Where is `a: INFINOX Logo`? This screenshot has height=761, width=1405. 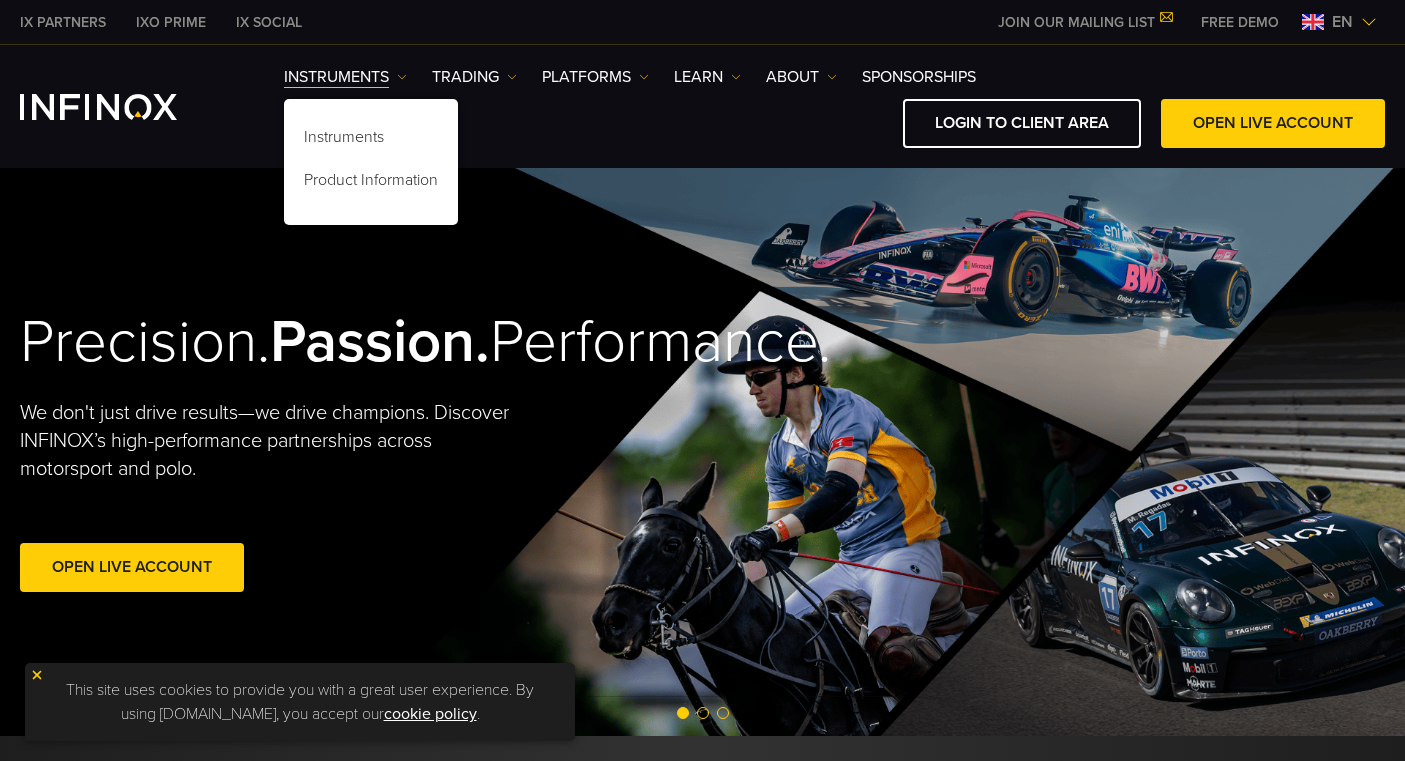 a: INFINOX Logo is located at coordinates (122, 107).